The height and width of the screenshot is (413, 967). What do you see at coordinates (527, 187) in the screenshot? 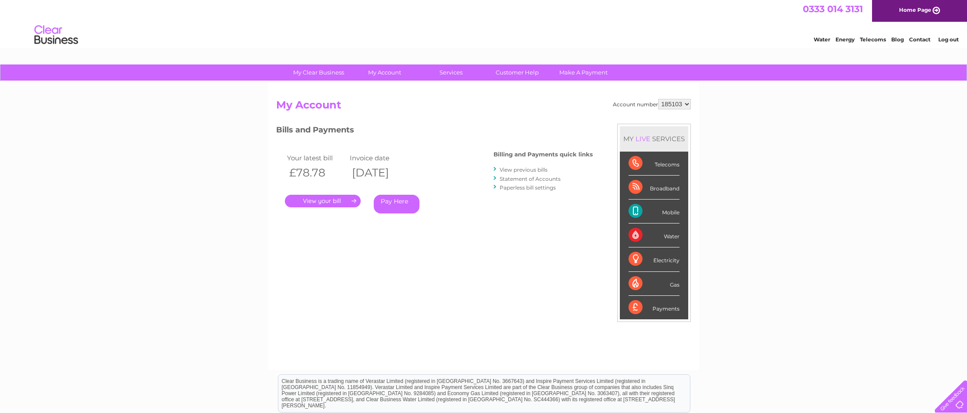
I see `a: Paperless bill settings` at bounding box center [527, 187].